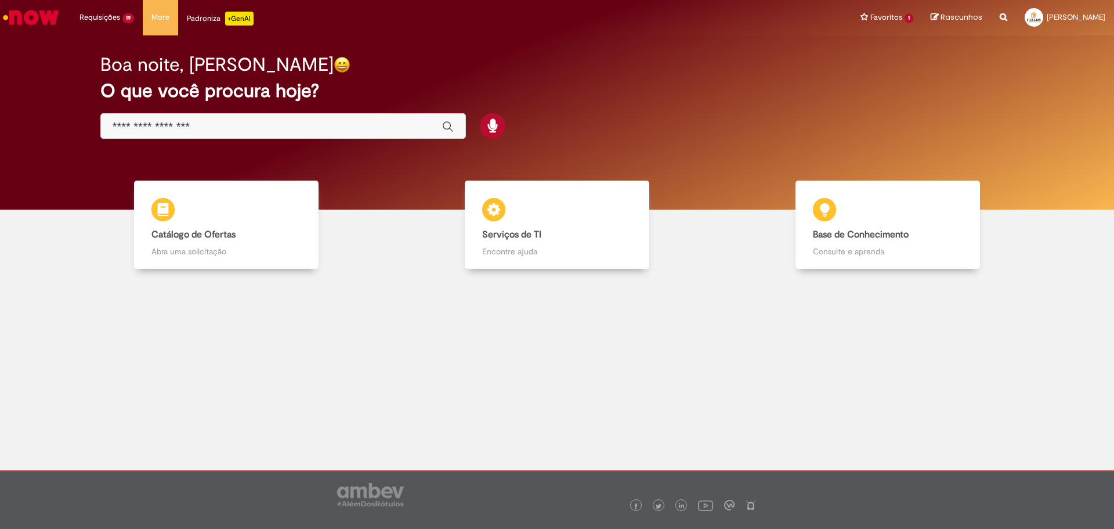 The height and width of the screenshot is (529, 1114). I want to click on p: Abra uma solicitação, so click(226, 251).